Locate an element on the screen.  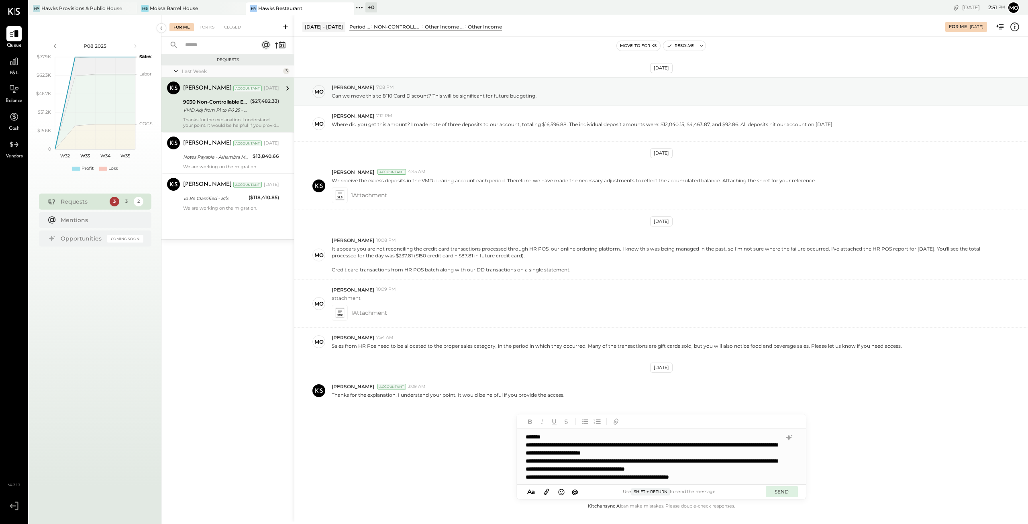
div: HR is located at coordinates (253, 8).